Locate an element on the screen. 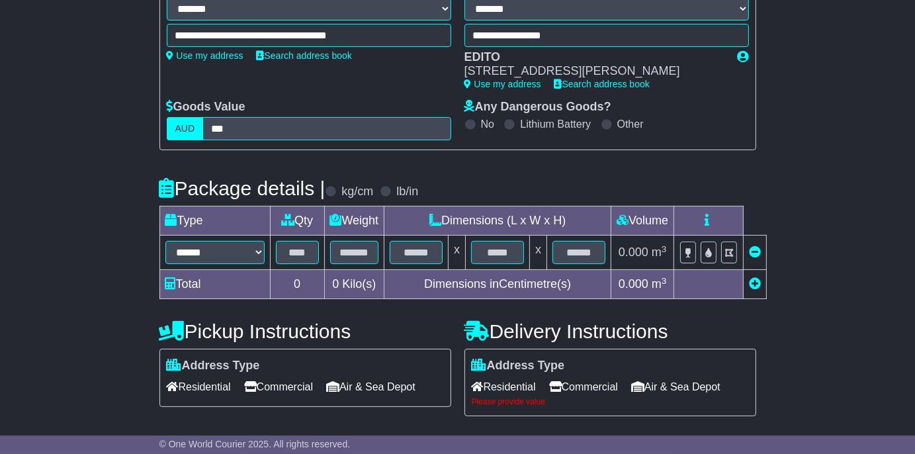 The image size is (915, 454). span: © One World Courier 2025. All rights reserved. is located at coordinates (255, 444).